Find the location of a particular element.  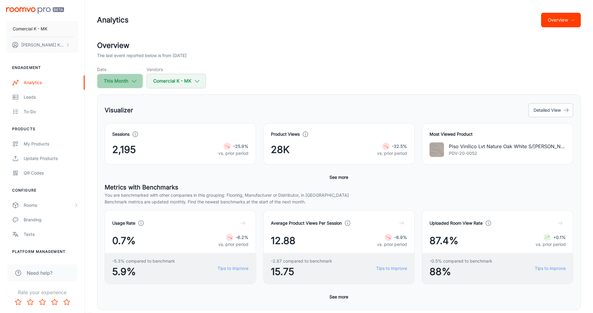

p: You are benchmarked with other companies in this grouping: Flooring, Manufacturer or Distributor,... is located at coordinates (339, 195).